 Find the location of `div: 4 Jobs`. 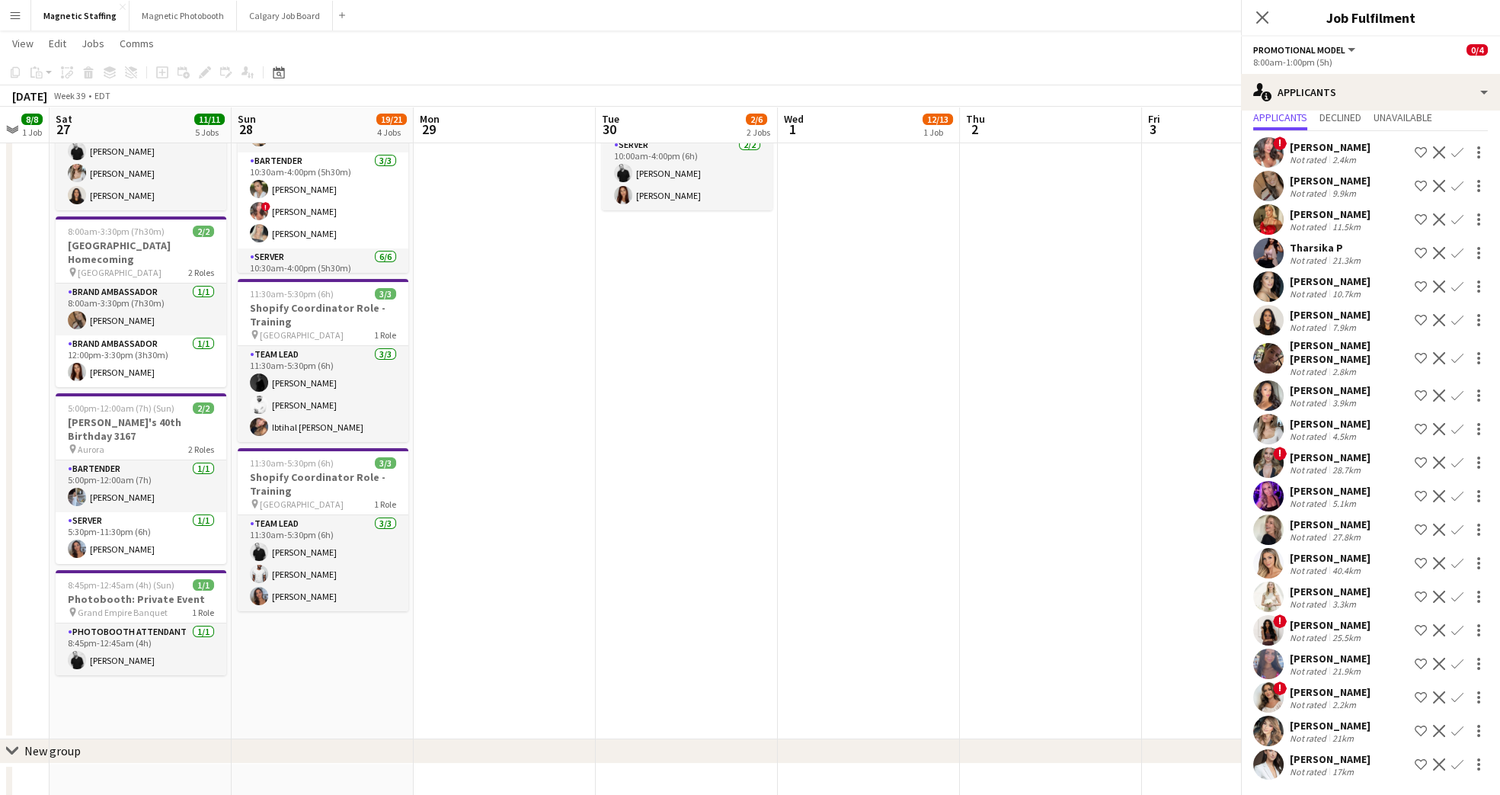

div: 4 Jobs is located at coordinates (392, 132).